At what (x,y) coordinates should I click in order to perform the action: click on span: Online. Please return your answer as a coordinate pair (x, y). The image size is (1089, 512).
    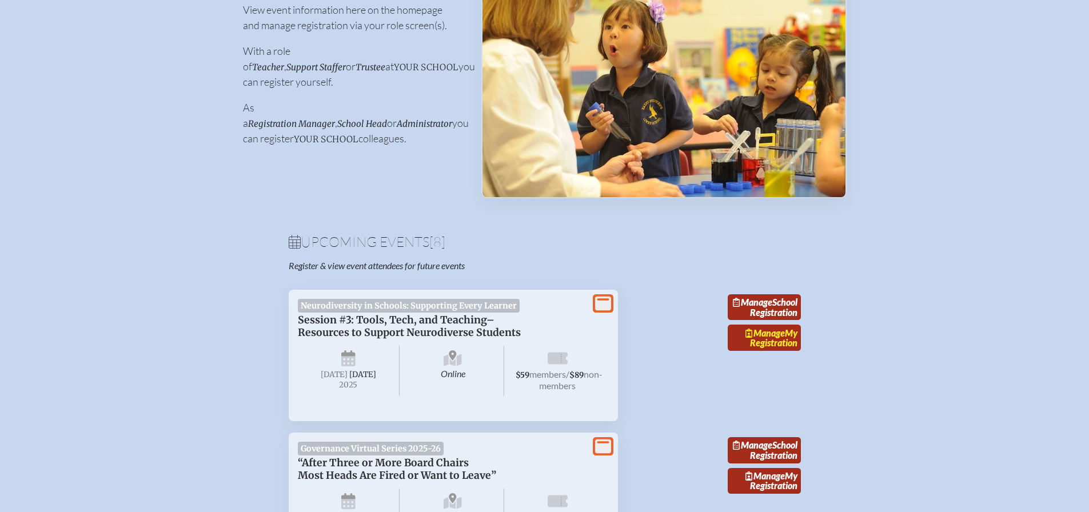
    Looking at the image, I should click on (453, 371).